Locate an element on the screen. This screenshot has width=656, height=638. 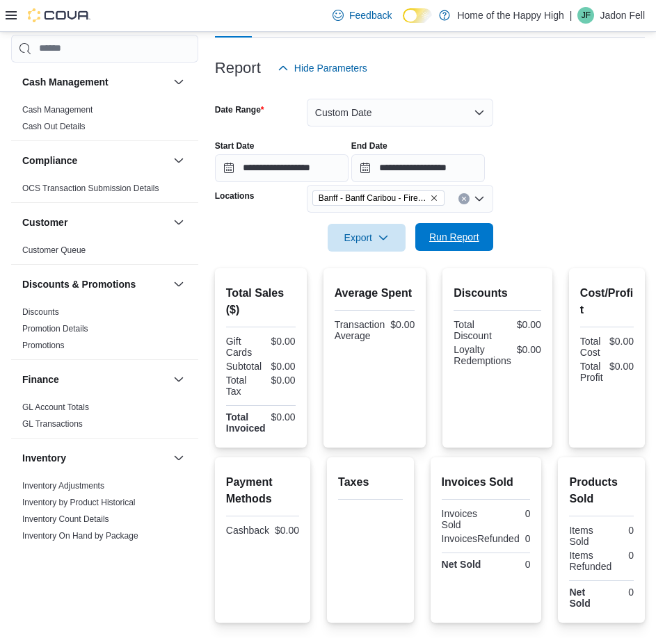
span: OCS Transaction Submission Details is located at coordinates (90, 188).